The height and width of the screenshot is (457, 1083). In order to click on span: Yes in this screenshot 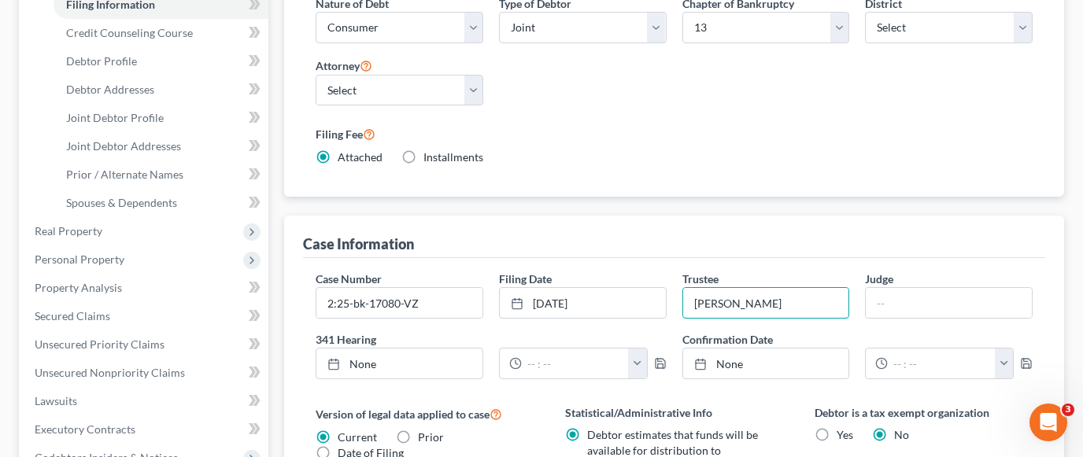, I will do `click(844, 434)`.